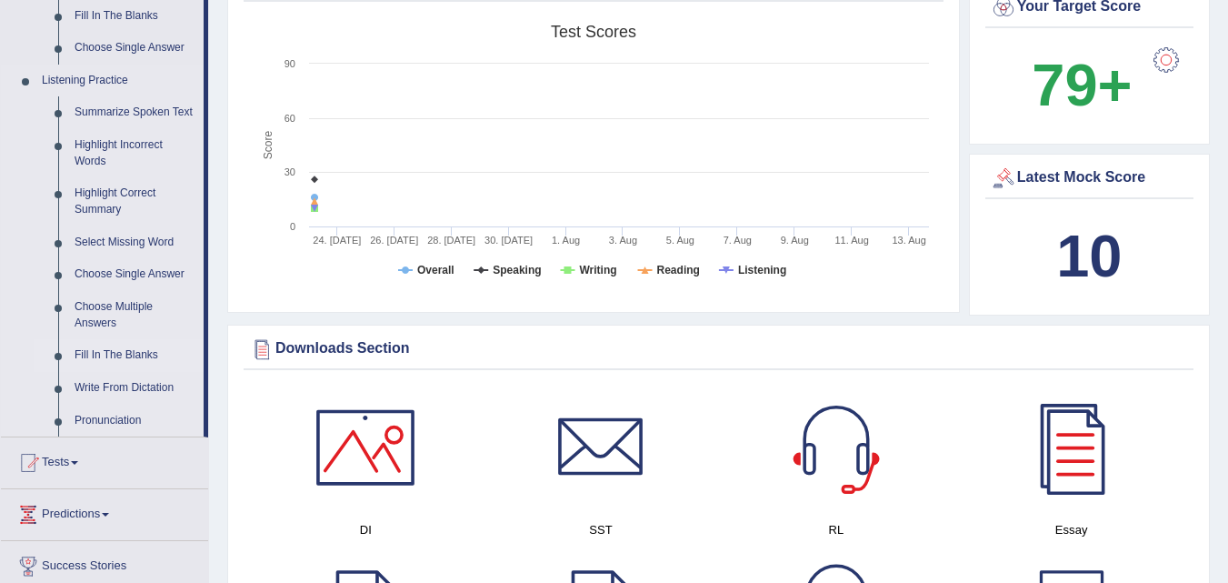 This screenshot has height=583, width=1228. I want to click on tspan: Listening, so click(762, 270).